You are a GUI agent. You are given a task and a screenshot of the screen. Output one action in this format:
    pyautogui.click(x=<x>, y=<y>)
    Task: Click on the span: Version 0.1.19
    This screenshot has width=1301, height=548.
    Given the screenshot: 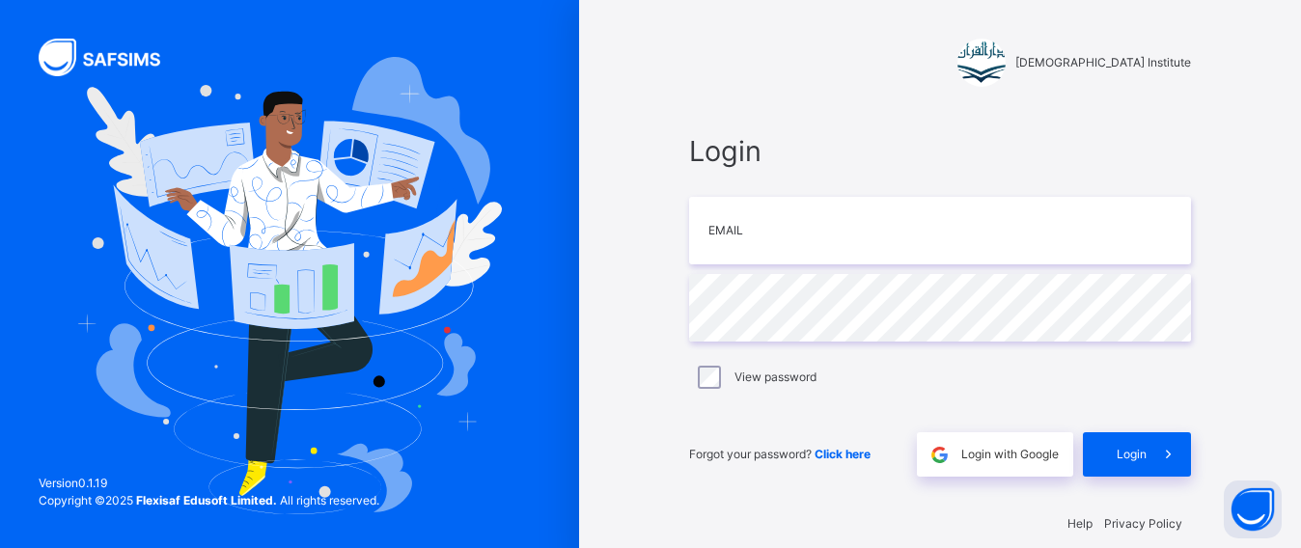 What is the action you would take?
    pyautogui.click(x=208, y=484)
    